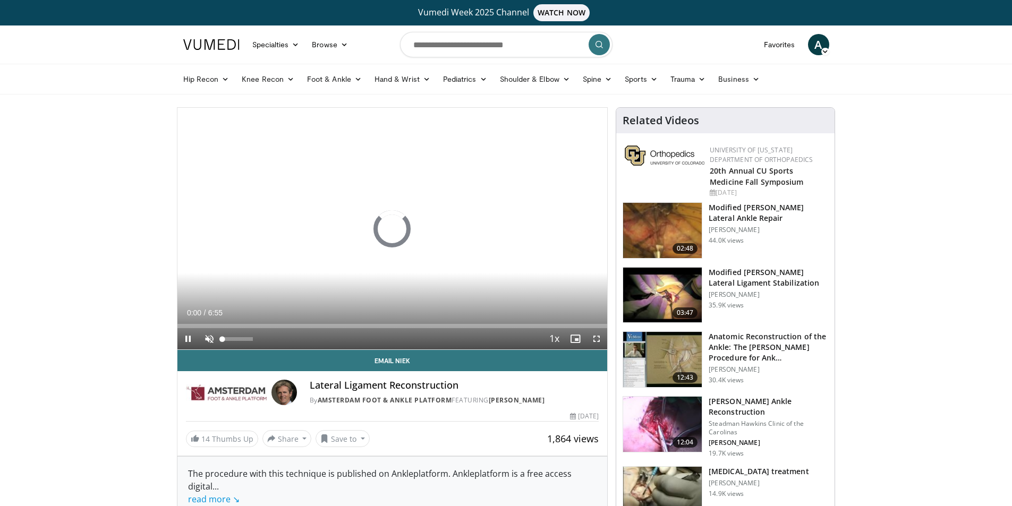  What do you see at coordinates (779, 45) in the screenshot?
I see `a: Favorites` at bounding box center [779, 45].